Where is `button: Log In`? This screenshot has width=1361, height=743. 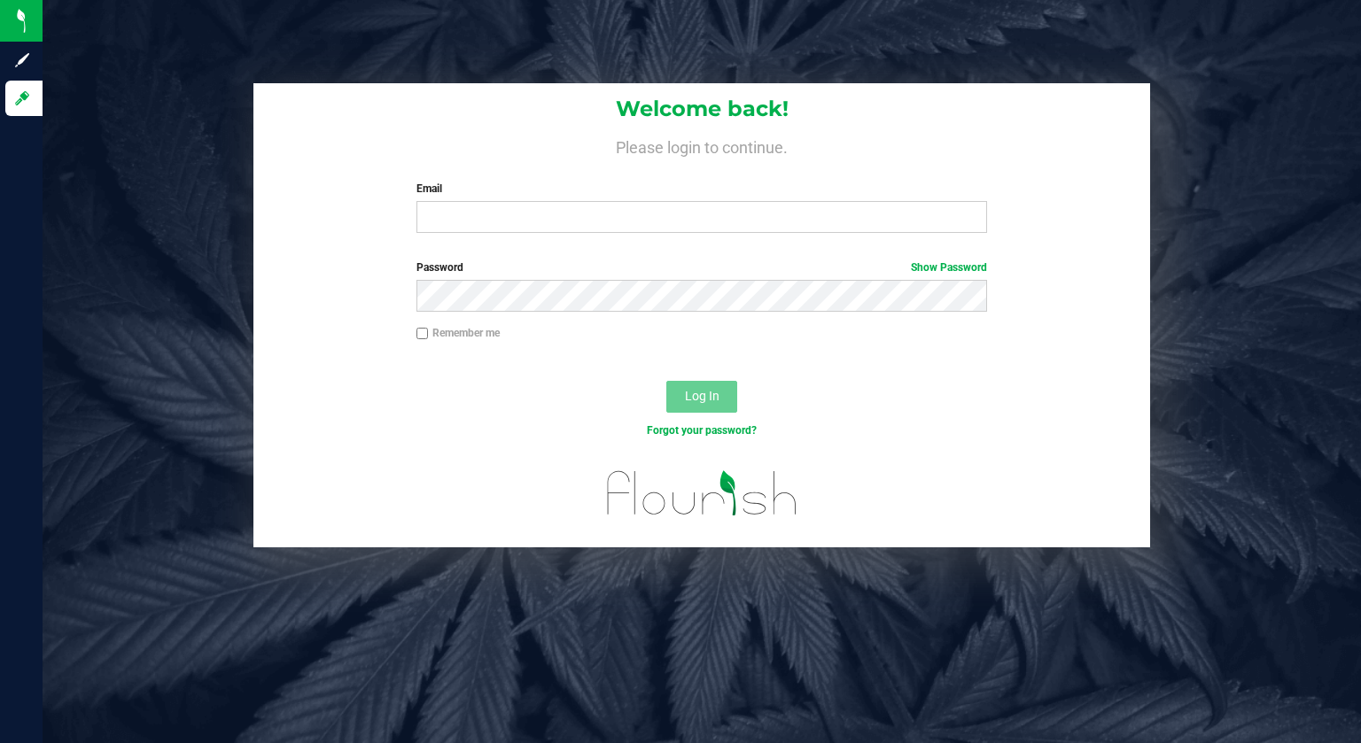
button: Log In is located at coordinates (702, 397).